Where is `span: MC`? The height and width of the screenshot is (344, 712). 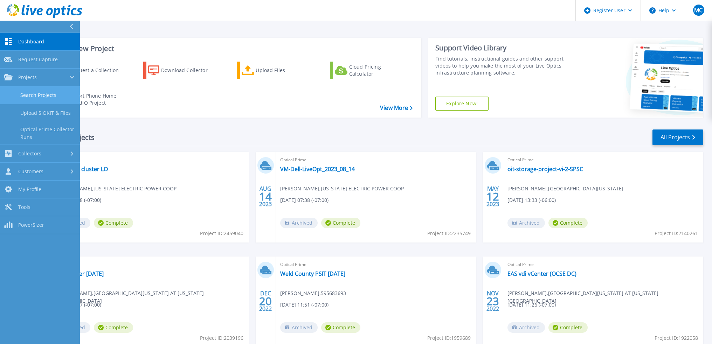 span: MC is located at coordinates (698, 10).